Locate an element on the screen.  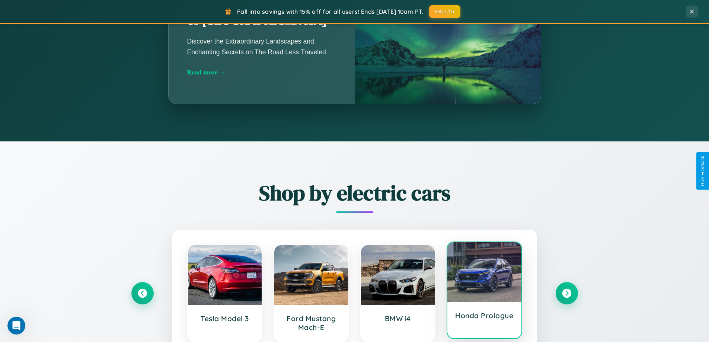
p: Discover the Extraordinary Landscapes and Enchanting Secrets on The Road Less Traveled. is located at coordinates (262, 47).